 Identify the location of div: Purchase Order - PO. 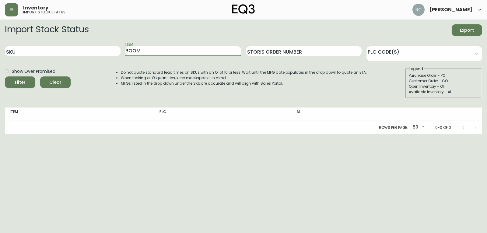
(444, 76).